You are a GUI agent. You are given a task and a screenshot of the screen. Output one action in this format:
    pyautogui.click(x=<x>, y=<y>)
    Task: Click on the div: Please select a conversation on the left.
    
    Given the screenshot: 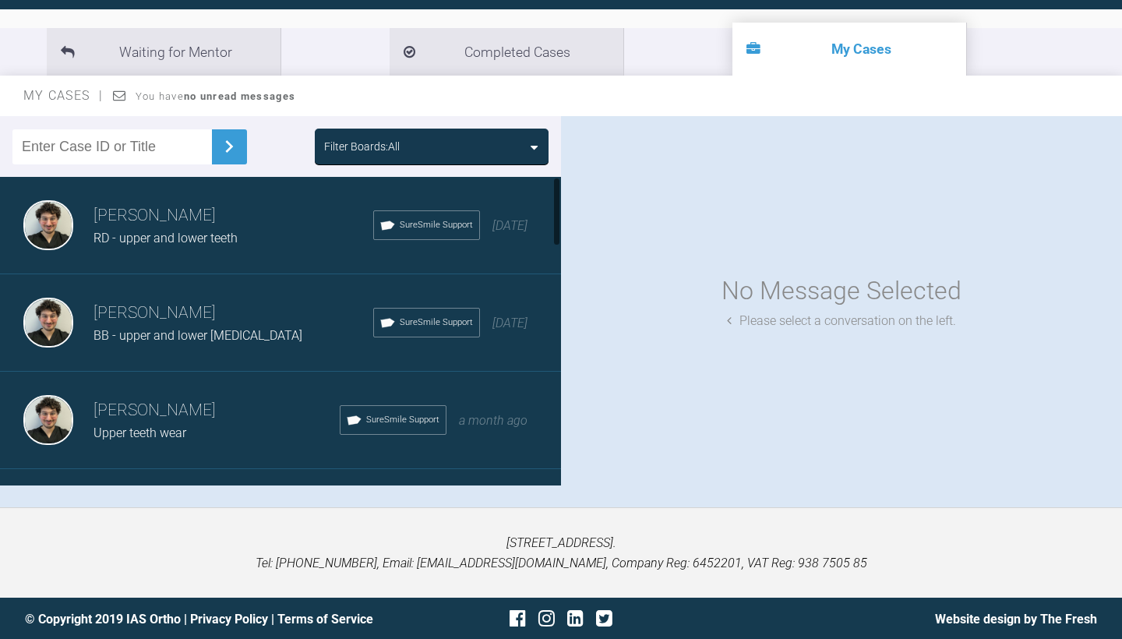 What is the action you would take?
    pyautogui.click(x=842, y=321)
    